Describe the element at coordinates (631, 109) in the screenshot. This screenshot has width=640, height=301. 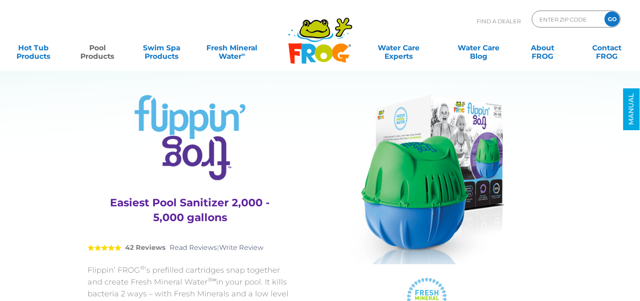
I see `a: MANUAL` at that location.